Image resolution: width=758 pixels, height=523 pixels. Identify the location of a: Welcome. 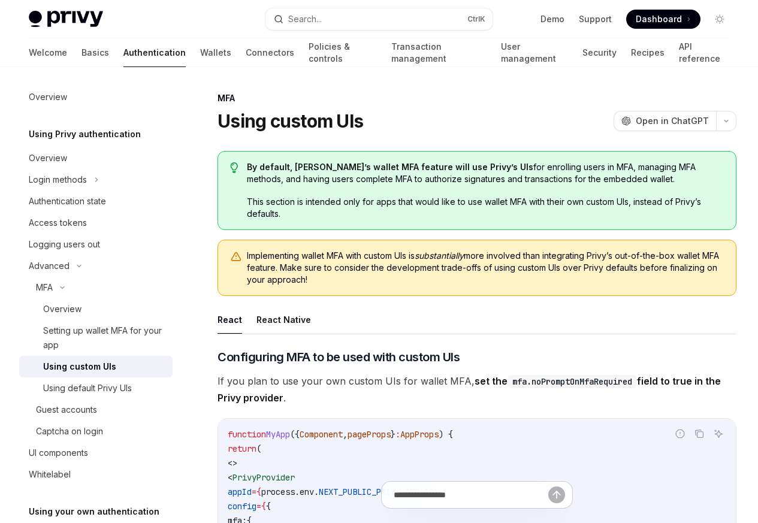
(48, 53).